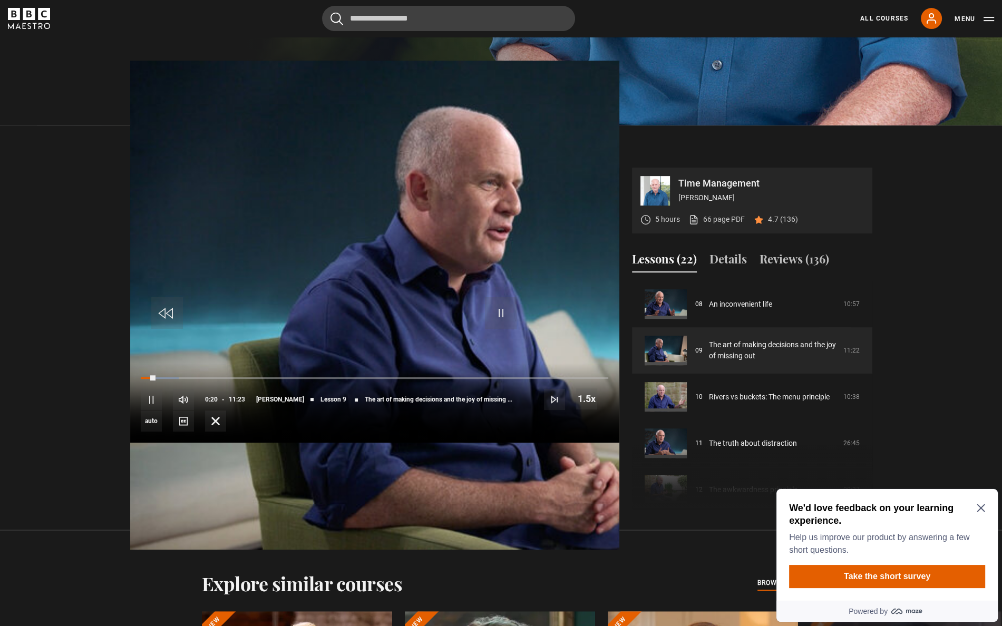 Image resolution: width=1002 pixels, height=626 pixels. What do you see at coordinates (211, 400) in the screenshot?
I see `span: 0:20` at bounding box center [211, 400].